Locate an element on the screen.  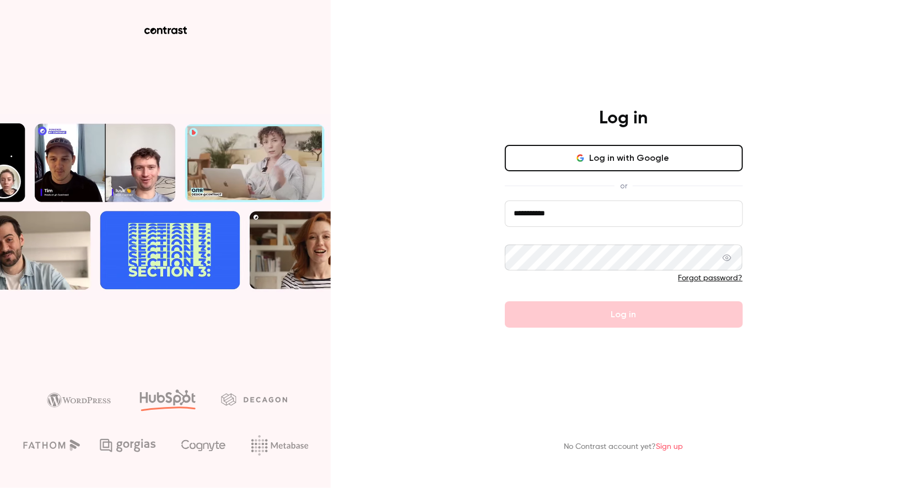
a: Sign up is located at coordinates (669, 447).